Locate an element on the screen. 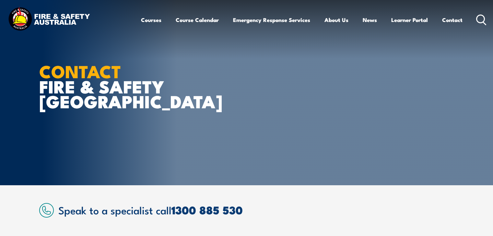 This screenshot has width=493, height=236. a: Emergency Response Services is located at coordinates (271, 20).